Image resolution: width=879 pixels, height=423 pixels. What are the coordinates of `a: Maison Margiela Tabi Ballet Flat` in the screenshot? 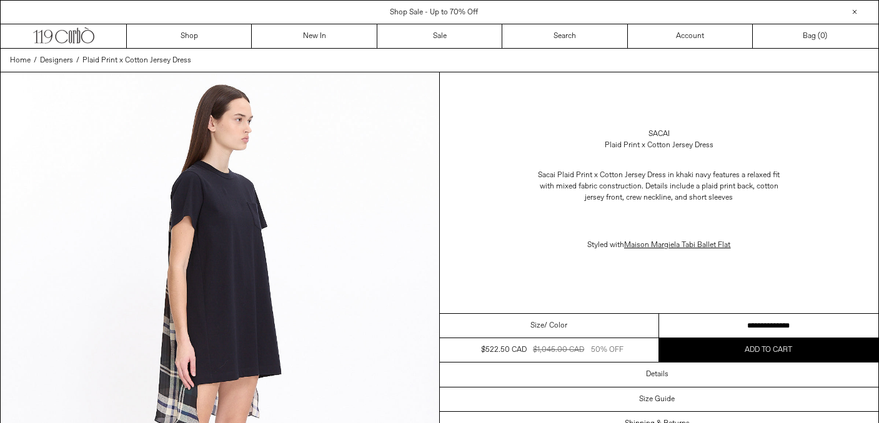 It's located at (677, 245).